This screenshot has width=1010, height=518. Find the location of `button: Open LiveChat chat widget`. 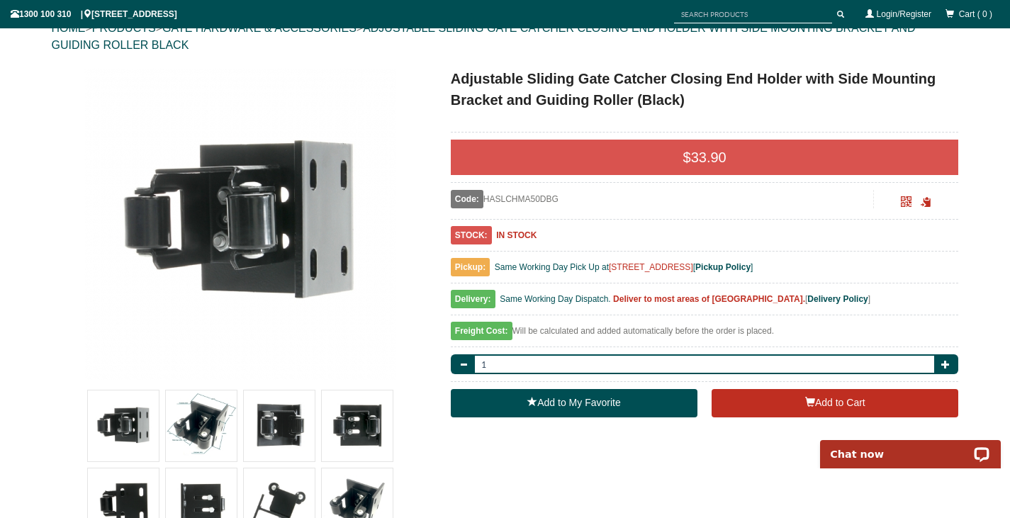

button: Open LiveChat chat widget is located at coordinates (172, 30).